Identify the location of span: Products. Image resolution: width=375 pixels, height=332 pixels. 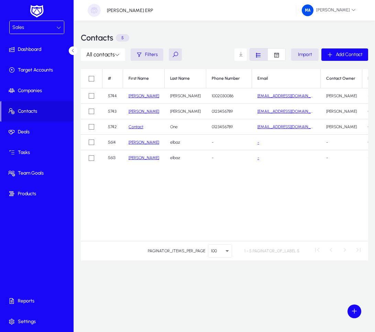
(38, 194).